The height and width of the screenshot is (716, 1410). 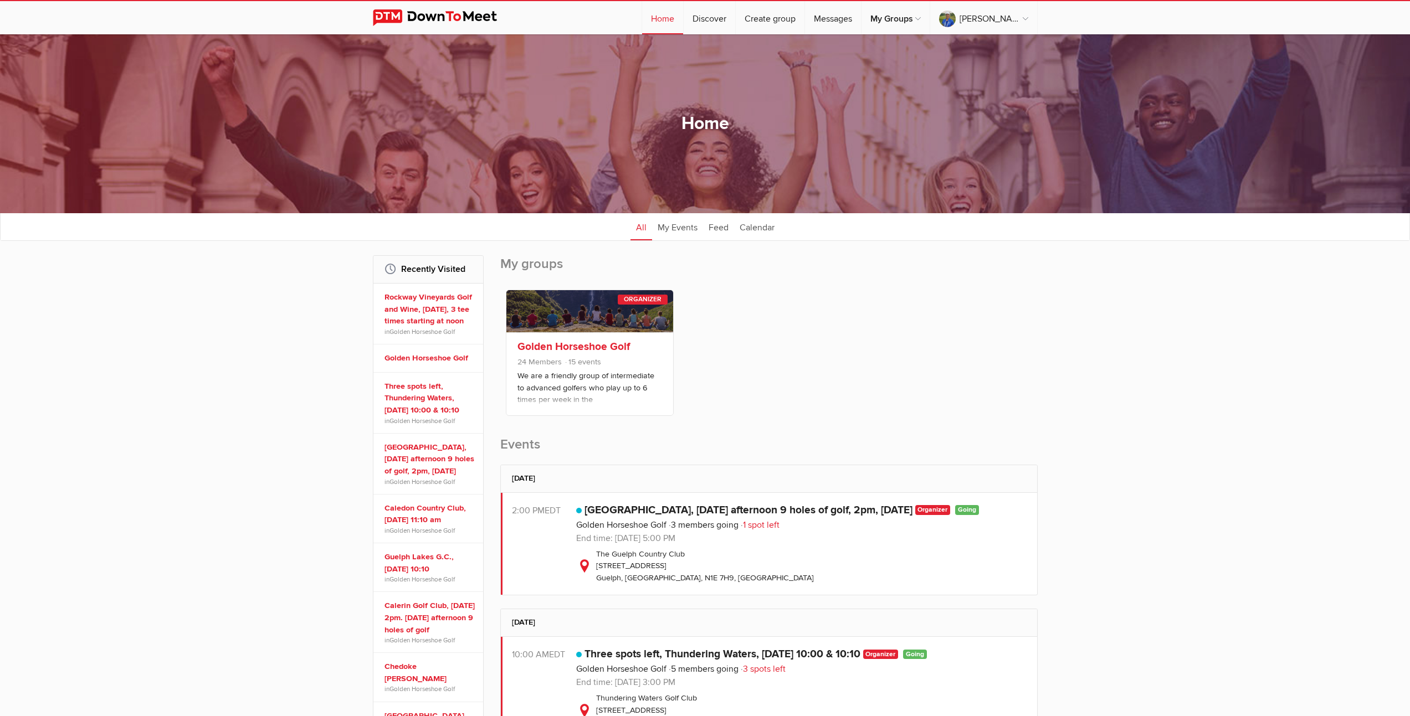 What do you see at coordinates (763, 669) in the screenshot?
I see `span: 3 spots left` at bounding box center [763, 669].